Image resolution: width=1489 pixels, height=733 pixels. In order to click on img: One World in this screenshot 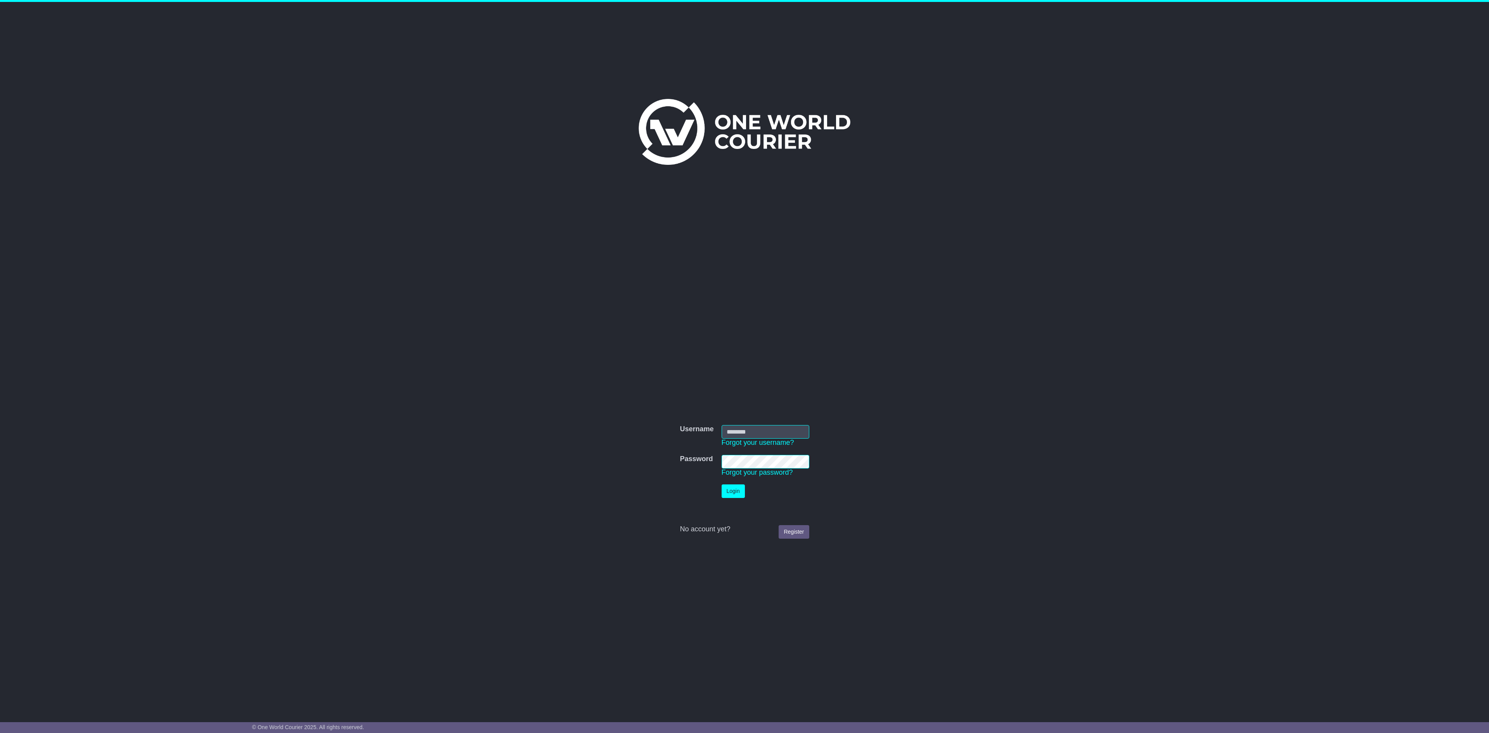, I will do `click(744, 132)`.